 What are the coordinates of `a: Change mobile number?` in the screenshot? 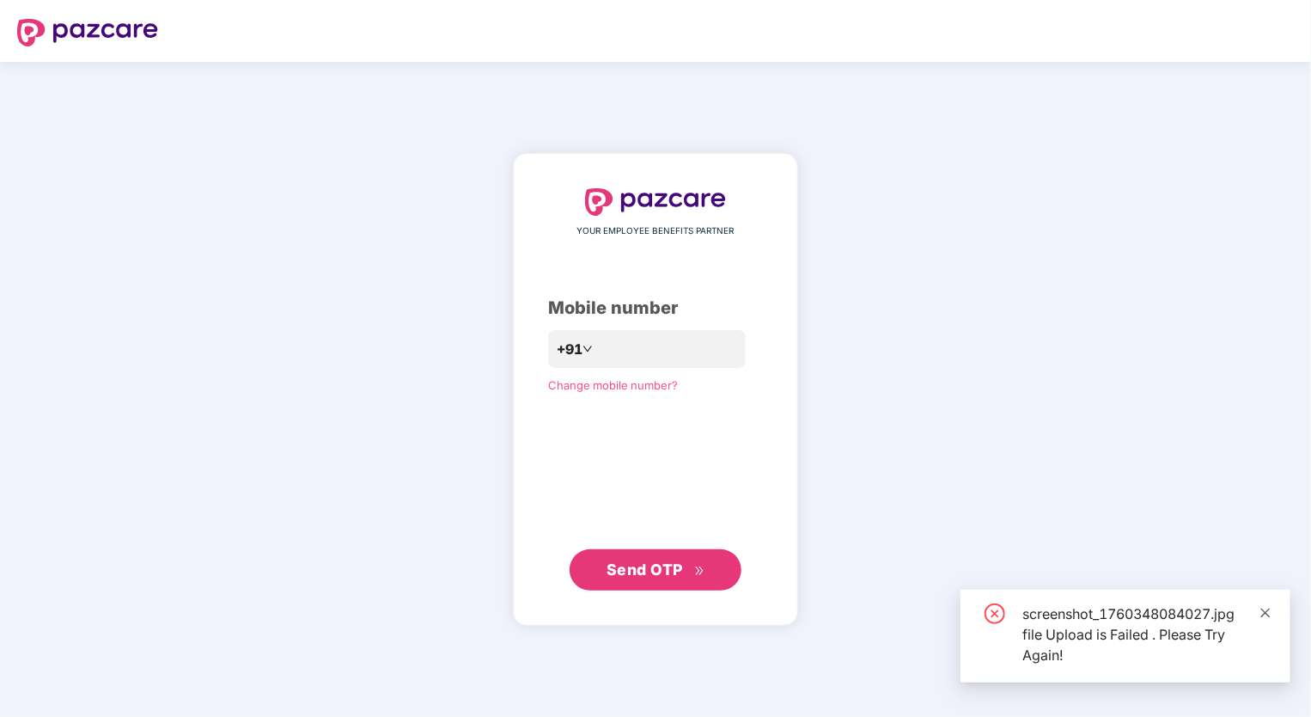 It's located at (613, 385).